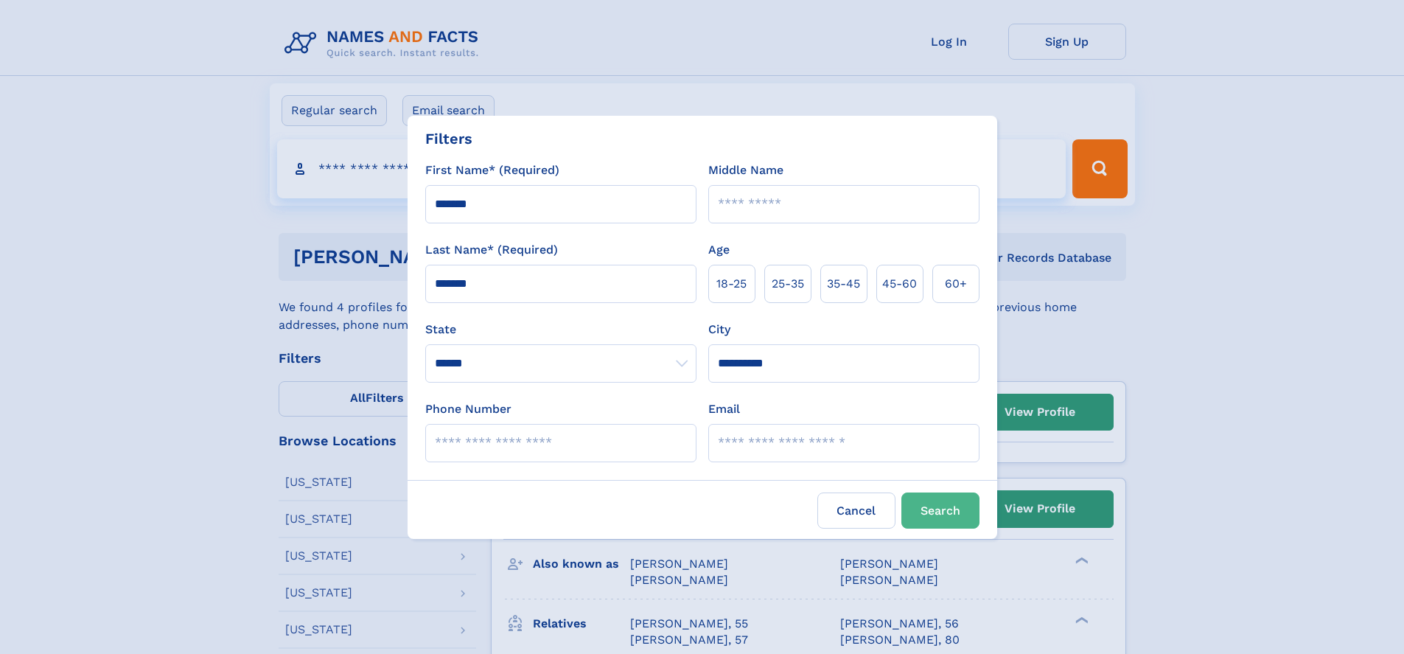 This screenshot has width=1404, height=654. What do you see at coordinates (718, 250) in the screenshot?
I see `label: Age` at bounding box center [718, 250].